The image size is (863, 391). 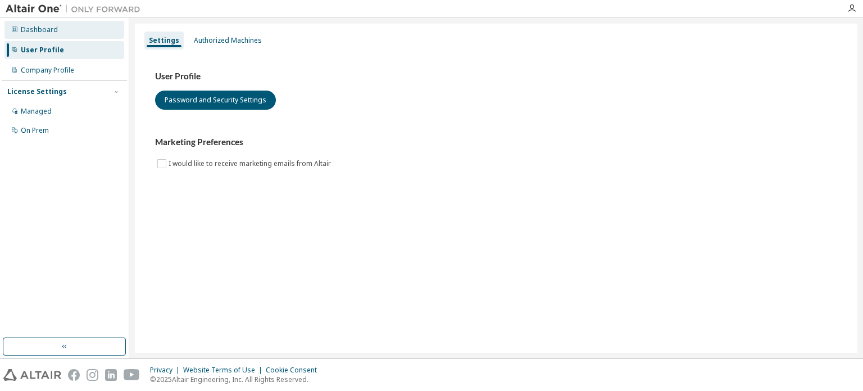 What do you see at coordinates (74, 374) in the screenshot?
I see `img: facebook.svg` at bounding box center [74, 374].